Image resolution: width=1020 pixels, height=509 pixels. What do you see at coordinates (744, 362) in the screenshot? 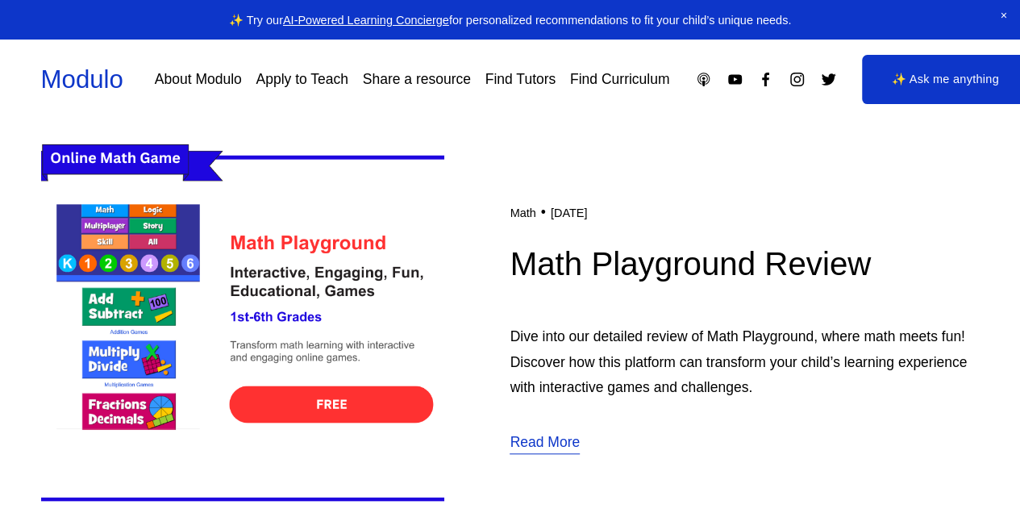
I see `p: Dive into our detailed review of Math Playground, where math meets fun! Discover how this platfor...` at bounding box center [744, 362].